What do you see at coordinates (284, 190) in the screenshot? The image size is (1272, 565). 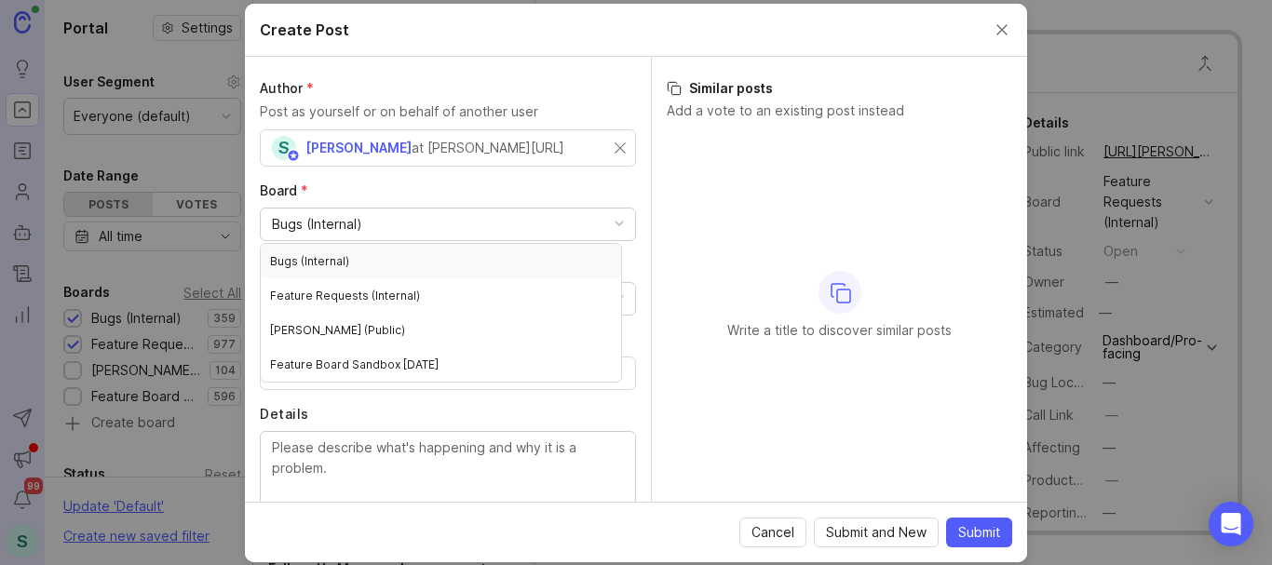 I see `span: Board (required)` at bounding box center [284, 190].